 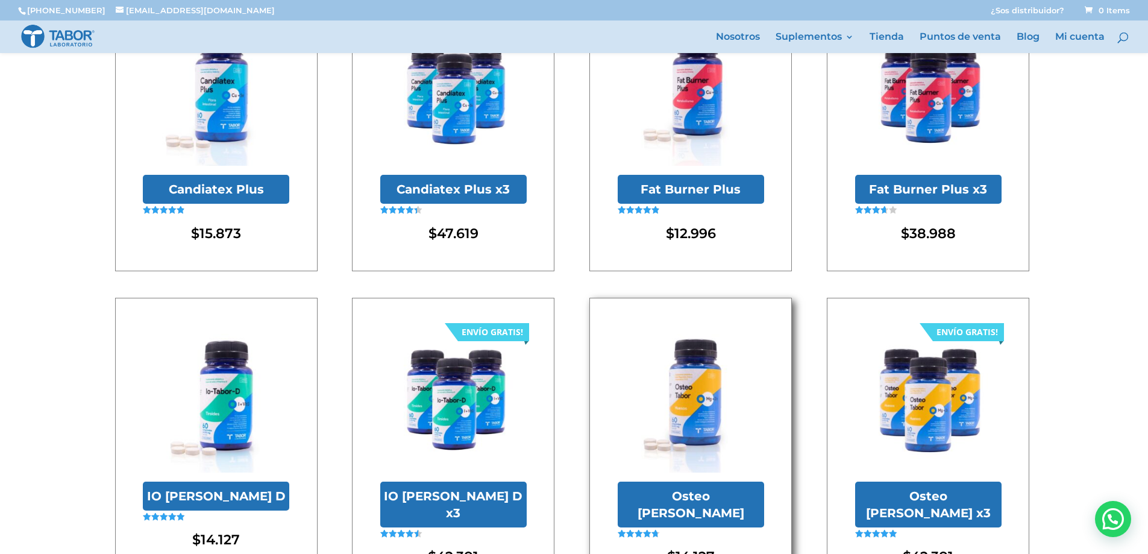 I want to click on bdi: 14.127, so click(x=216, y=540).